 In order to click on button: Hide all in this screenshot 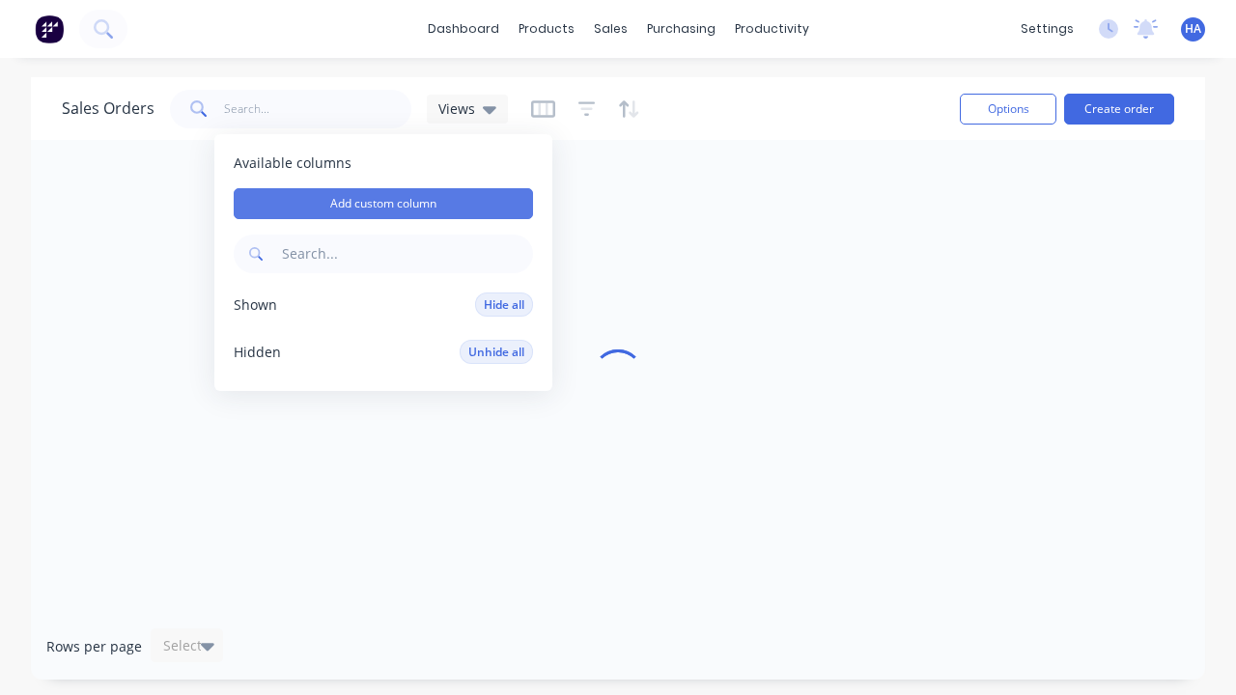, I will do `click(504, 304)`.